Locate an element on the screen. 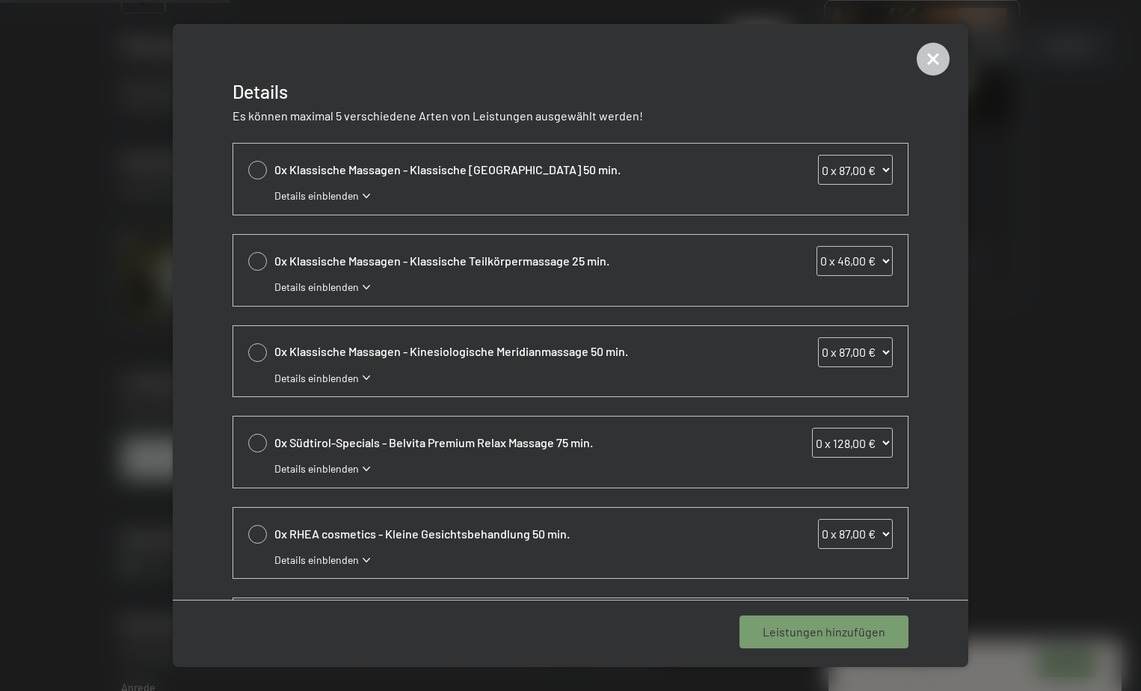 This screenshot has width=1141, height=691. span: 0x Klassische Massagen - Klassische Teilkörpermassage 25 min. is located at coordinates (506, 261).